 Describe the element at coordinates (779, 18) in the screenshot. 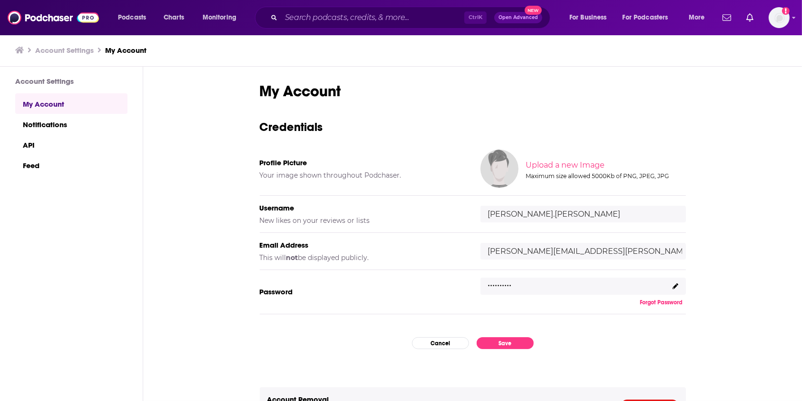

I see `span: Logged in as Isabelle.Hobday` at that location.